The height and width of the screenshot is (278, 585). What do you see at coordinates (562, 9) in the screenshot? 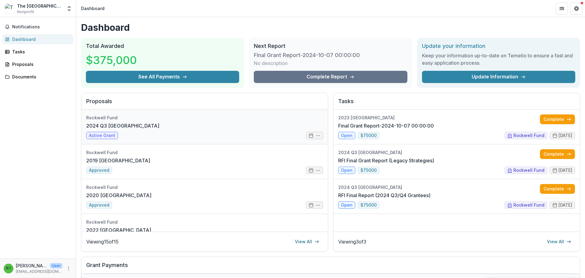
I see `button: Partners` at bounding box center [562, 9].